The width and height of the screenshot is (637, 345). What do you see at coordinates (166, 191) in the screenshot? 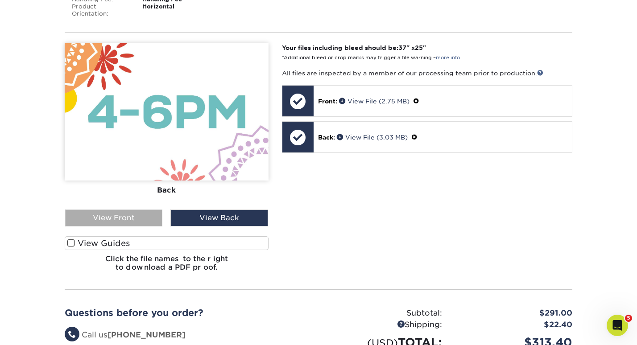
I see `div: Back` at bounding box center [166, 191].